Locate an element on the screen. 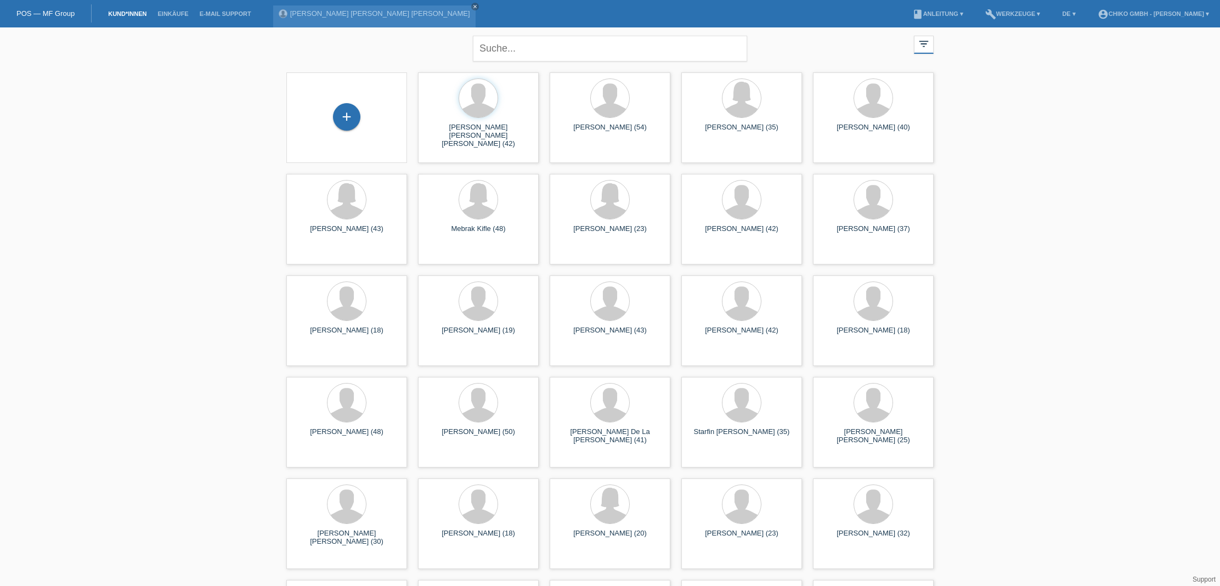 The height and width of the screenshot is (586, 1220). a: E-Mail Support is located at coordinates (226, 14).